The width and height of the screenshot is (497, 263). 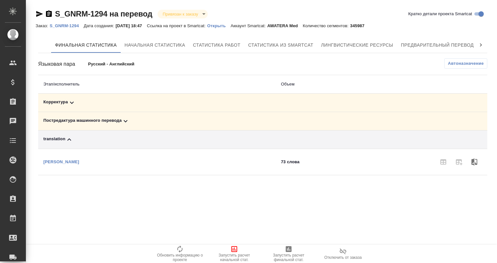 I want to click on p: Русский - Английский, so click(x=138, y=64).